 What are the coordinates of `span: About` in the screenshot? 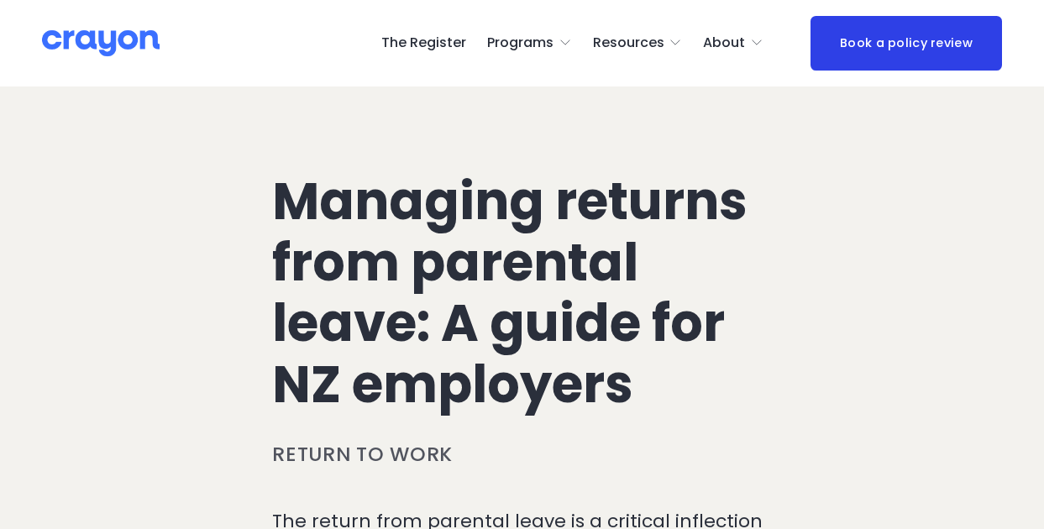 It's located at (724, 43).